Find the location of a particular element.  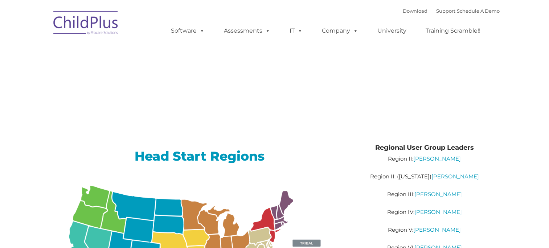

h4: Regional User Group Leaders is located at coordinates (424, 148).